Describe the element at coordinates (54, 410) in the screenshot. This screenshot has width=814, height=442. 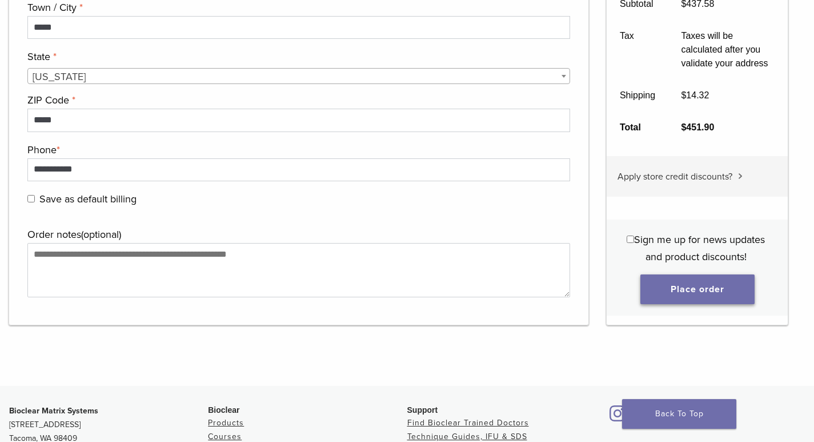
I see `strong: Bioclear Matrix Systems` at that location.